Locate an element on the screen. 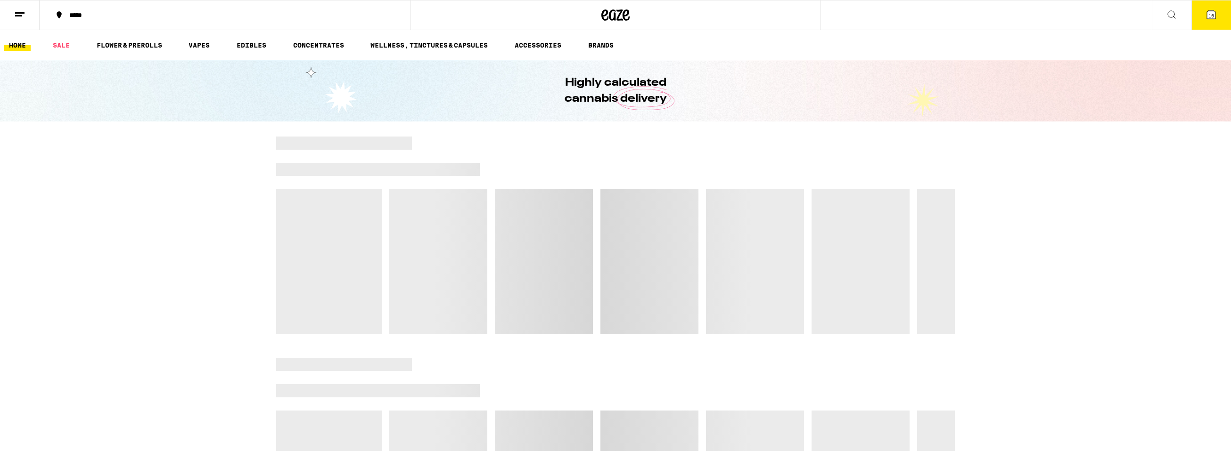 The width and height of the screenshot is (1231, 451). h1: Highly calculated cannabis delivery is located at coordinates (615, 91).